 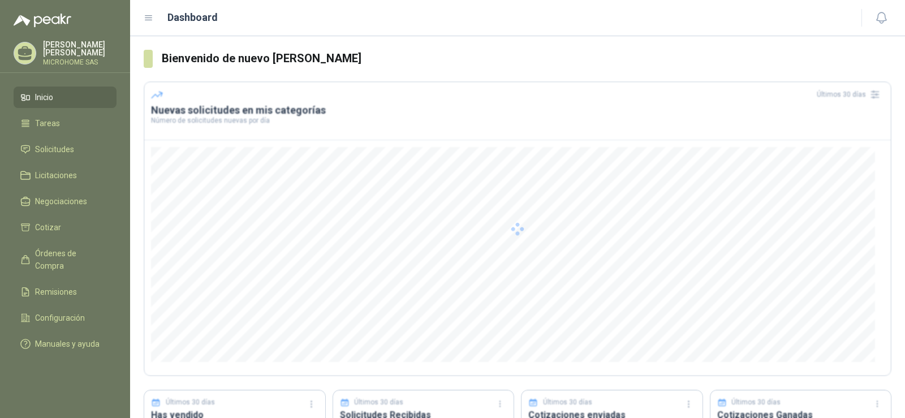 I want to click on a: Licitaciones, so click(x=65, y=175).